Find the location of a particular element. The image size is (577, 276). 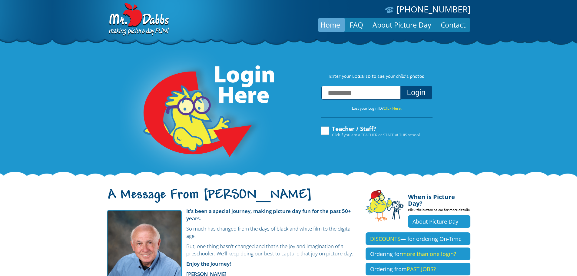

a: Home is located at coordinates (330, 25).